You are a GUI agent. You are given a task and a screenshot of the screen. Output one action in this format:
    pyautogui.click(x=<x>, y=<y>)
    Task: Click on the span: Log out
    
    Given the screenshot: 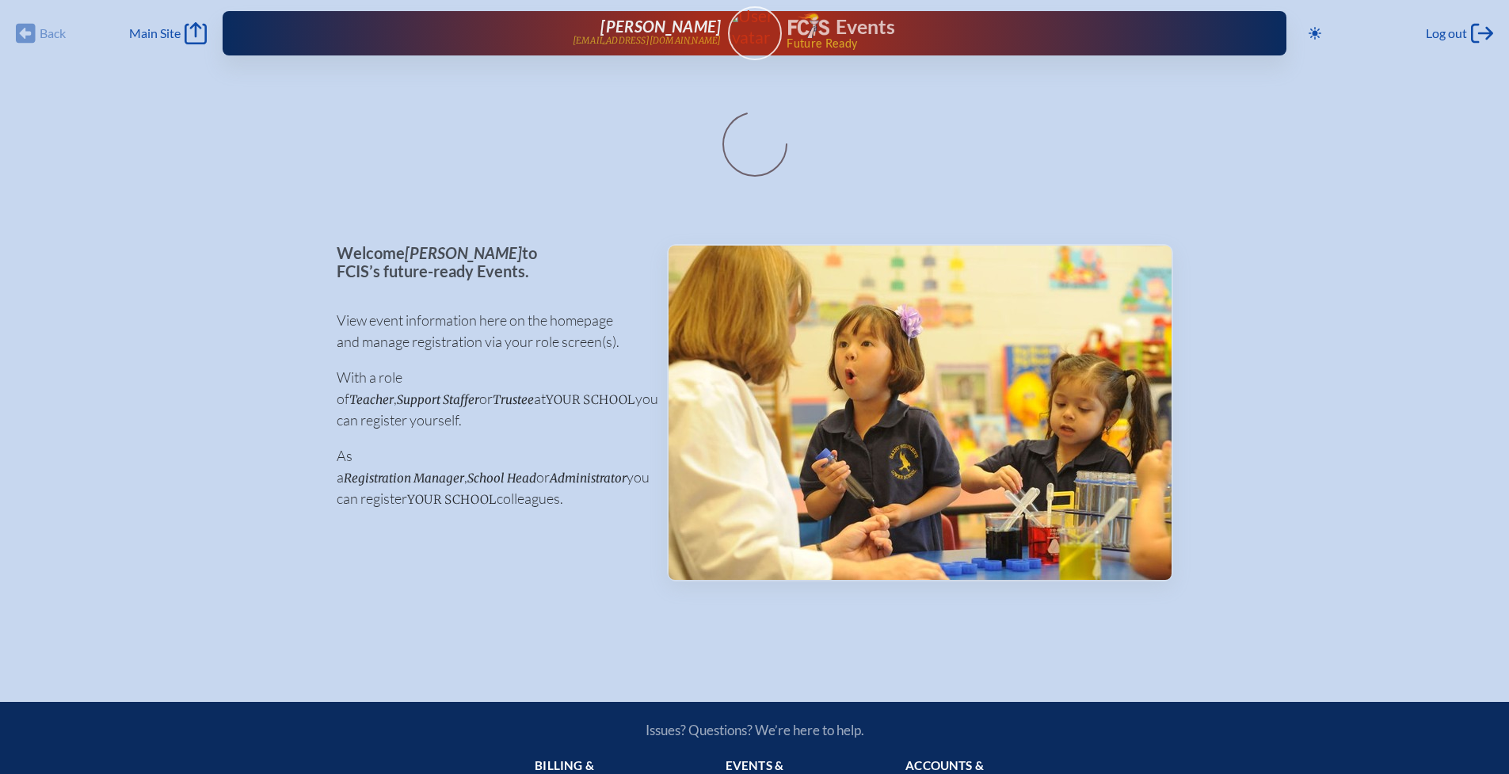 What is the action you would take?
    pyautogui.click(x=1446, y=33)
    